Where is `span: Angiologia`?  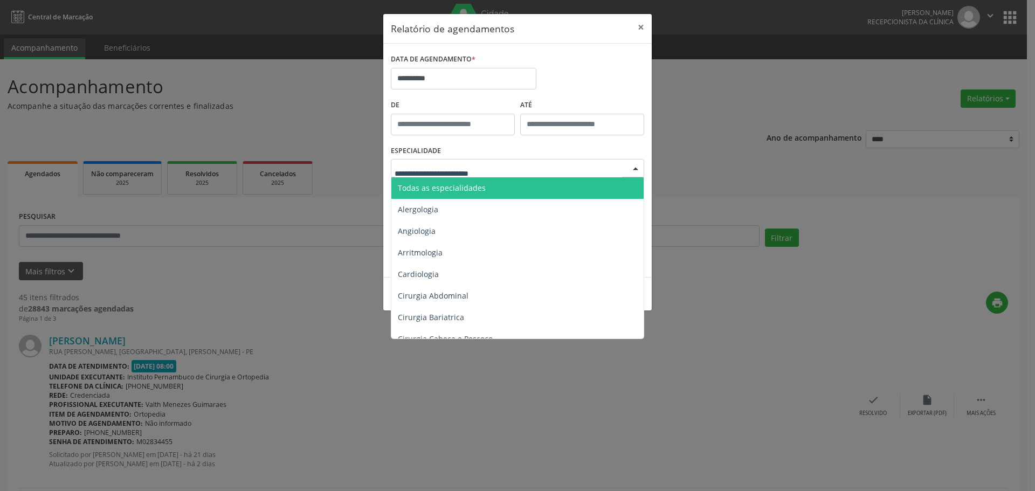 span: Angiologia is located at coordinates (417, 231).